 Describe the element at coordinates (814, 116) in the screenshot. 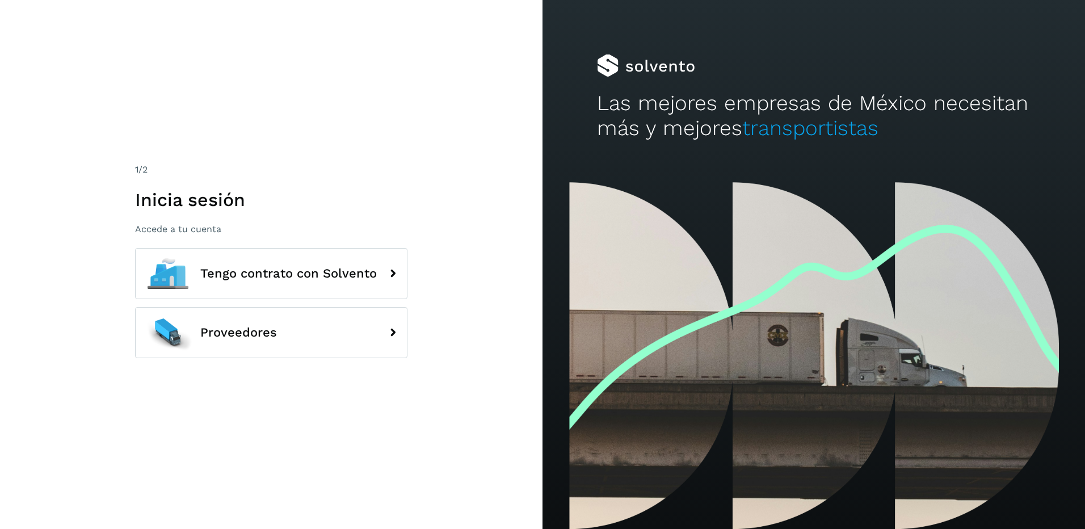

I see `h2: Las mejores empresas de México necesitan más y mejores` at that location.